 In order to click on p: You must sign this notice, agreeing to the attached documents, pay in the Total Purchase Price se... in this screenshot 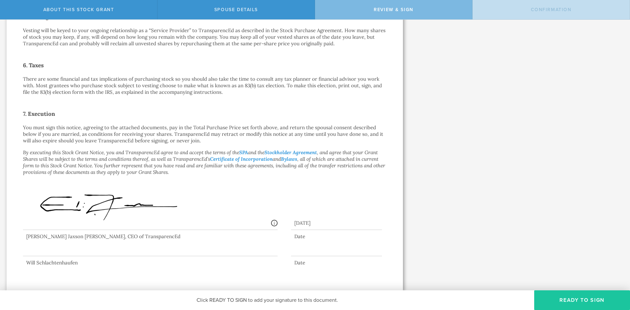, I will do `click(205, 134)`.